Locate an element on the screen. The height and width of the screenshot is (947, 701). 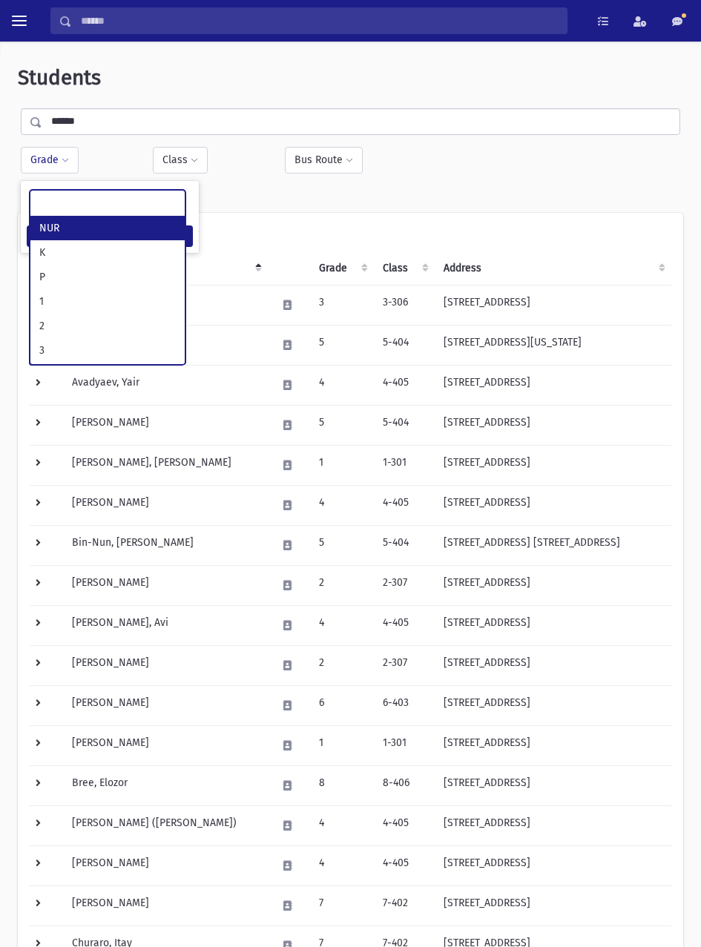
th: Address: activate to sort column ascending is located at coordinates (552, 268).